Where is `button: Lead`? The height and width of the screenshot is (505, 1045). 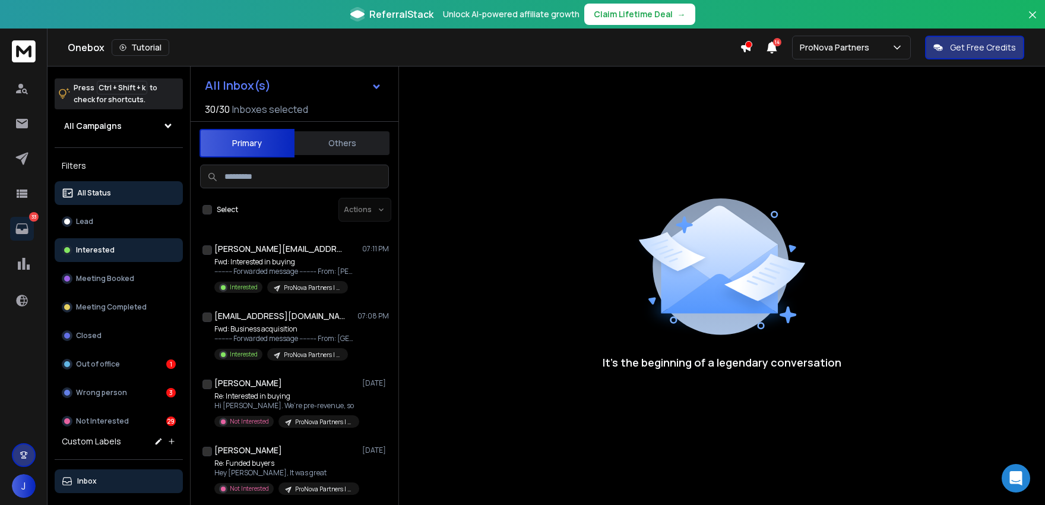
button: Lead is located at coordinates (119, 221).